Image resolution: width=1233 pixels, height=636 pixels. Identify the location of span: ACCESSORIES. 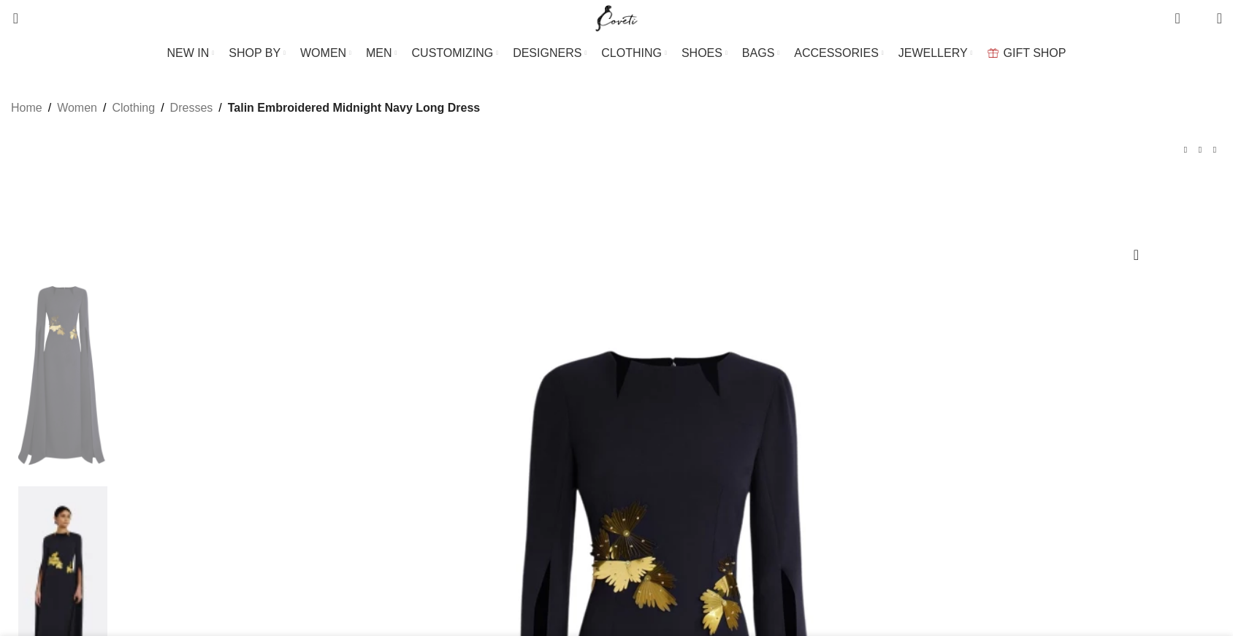
(836, 53).